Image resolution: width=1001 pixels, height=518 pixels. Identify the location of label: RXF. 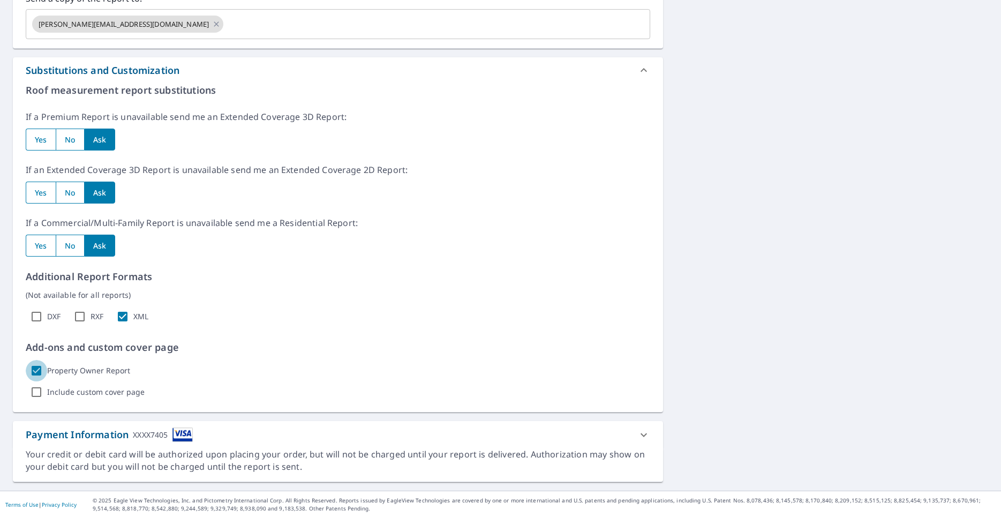
(97, 316).